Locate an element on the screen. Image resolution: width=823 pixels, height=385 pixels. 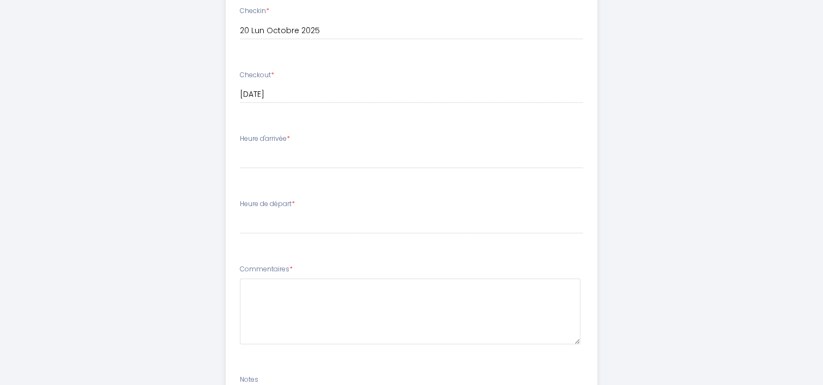
label: Commentaires is located at coordinates (266, 269).